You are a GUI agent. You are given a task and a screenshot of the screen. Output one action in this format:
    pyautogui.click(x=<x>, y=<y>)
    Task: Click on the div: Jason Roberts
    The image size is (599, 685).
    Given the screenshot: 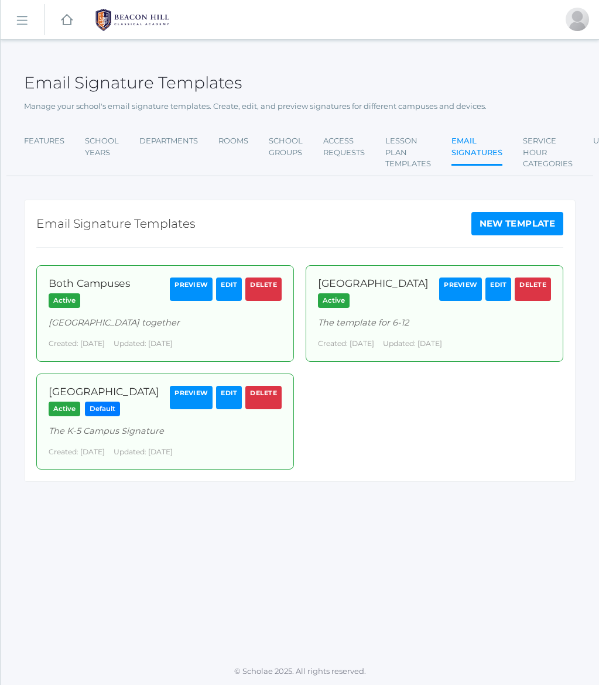 What is the action you would take?
    pyautogui.click(x=577, y=19)
    